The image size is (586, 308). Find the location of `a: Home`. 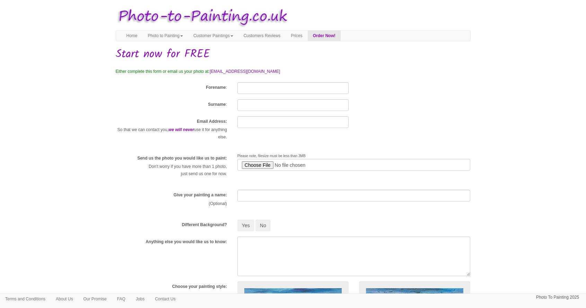

a: Home is located at coordinates (132, 36).